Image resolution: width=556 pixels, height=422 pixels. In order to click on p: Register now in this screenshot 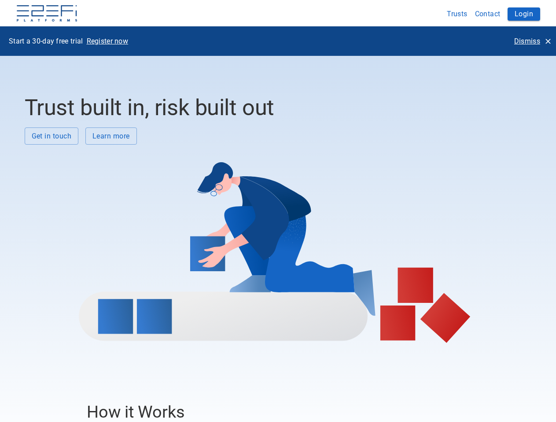, I will do `click(107, 41)`.